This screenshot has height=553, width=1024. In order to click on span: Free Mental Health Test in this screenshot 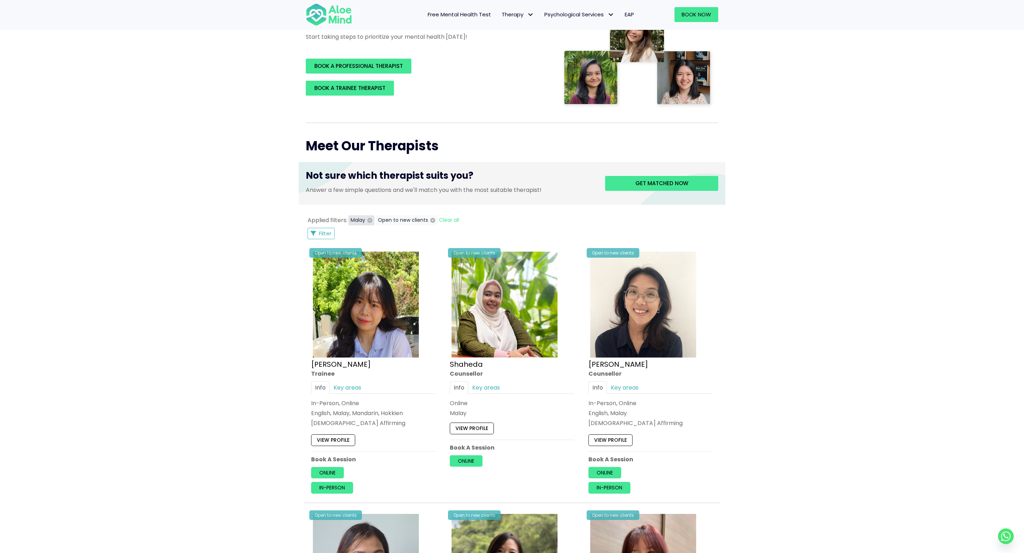, I will do `click(459, 14)`.